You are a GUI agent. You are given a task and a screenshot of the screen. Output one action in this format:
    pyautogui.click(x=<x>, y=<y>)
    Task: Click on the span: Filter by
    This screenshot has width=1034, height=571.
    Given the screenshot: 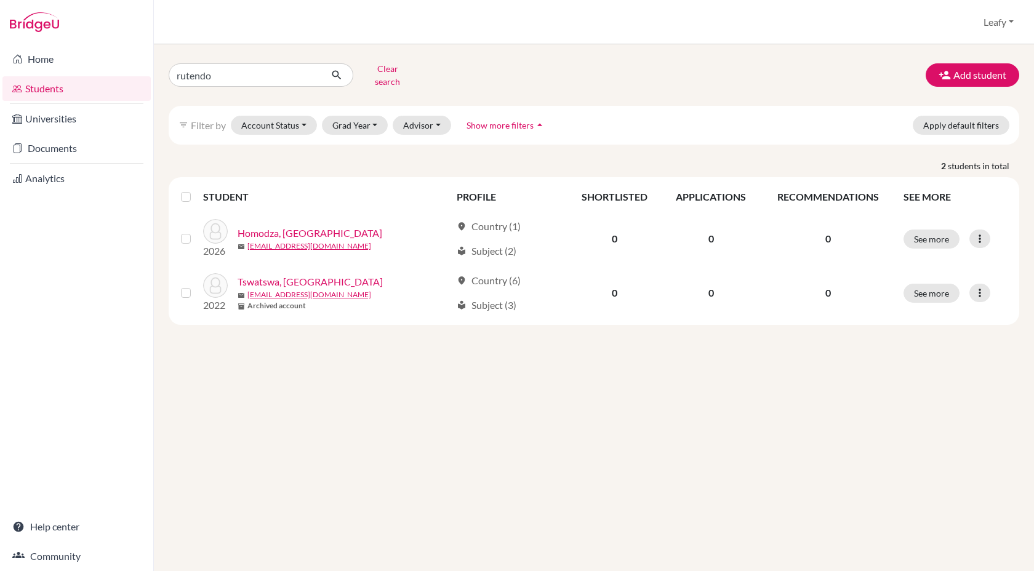 What is the action you would take?
    pyautogui.click(x=208, y=125)
    